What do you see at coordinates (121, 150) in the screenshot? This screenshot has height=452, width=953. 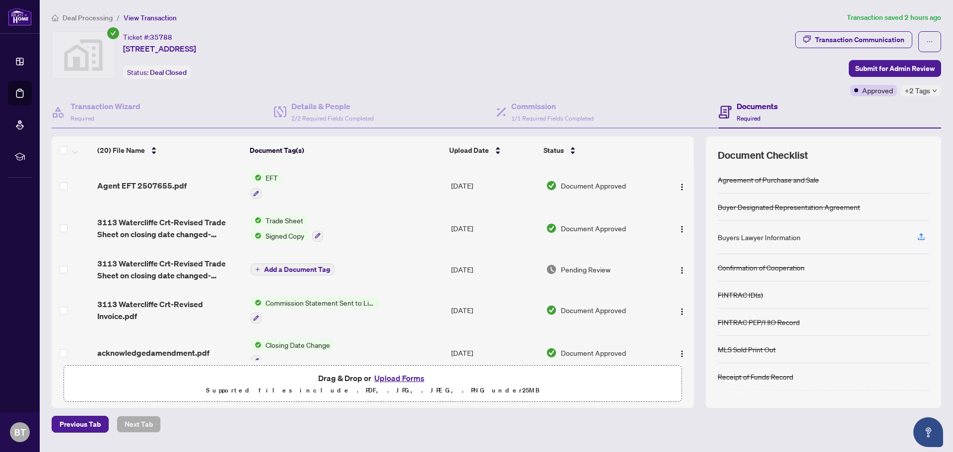 I see `span: (20) File Name` at bounding box center [121, 150].